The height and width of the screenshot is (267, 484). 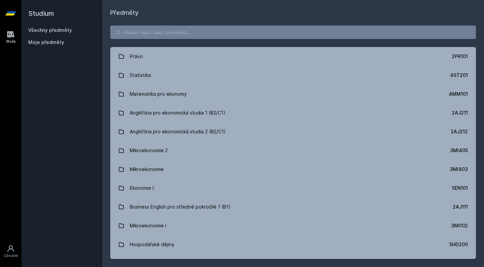 I want to click on h1: Předměty, so click(x=293, y=13).